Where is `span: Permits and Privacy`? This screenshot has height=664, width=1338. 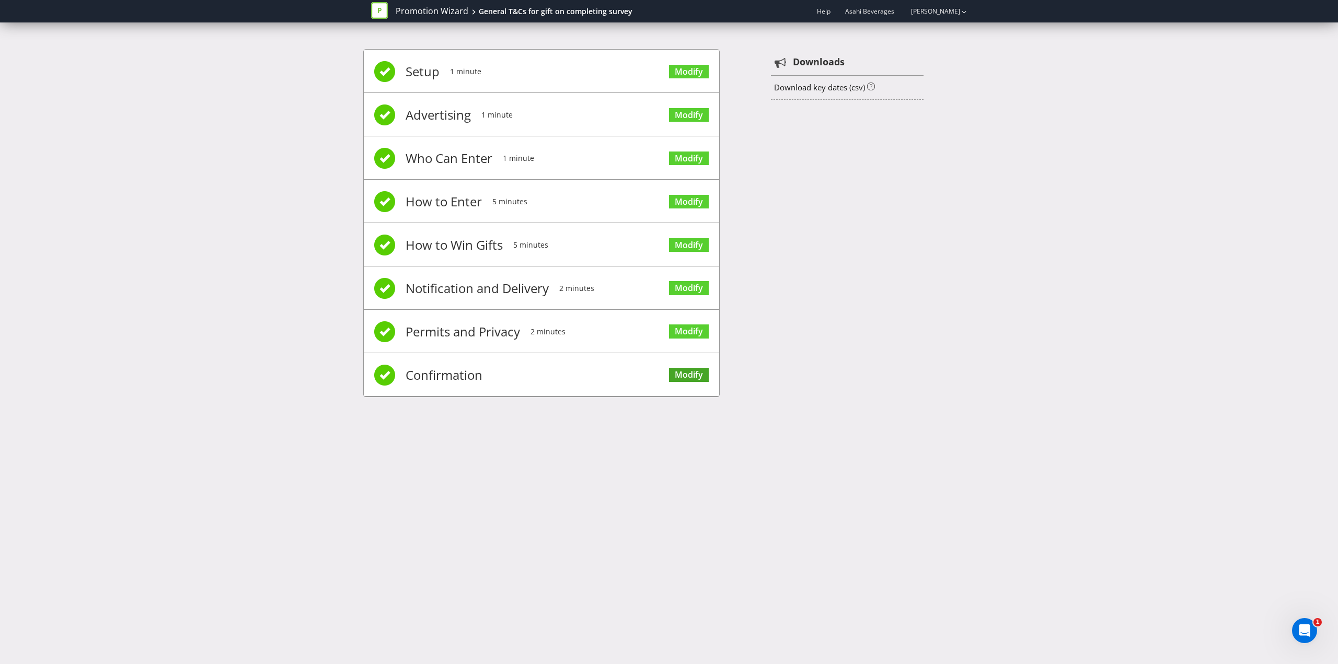
span: Permits and Privacy is located at coordinates (462, 332).